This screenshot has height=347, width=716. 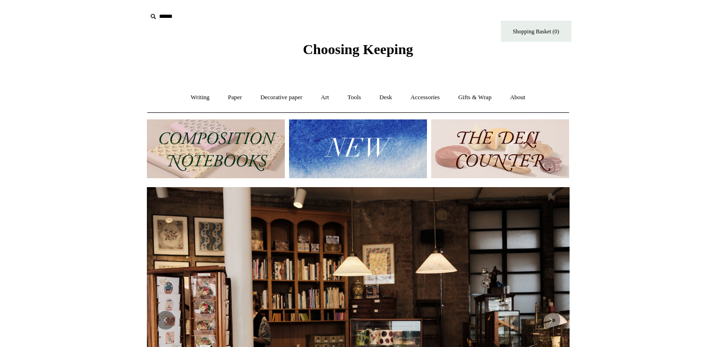 I want to click on a: Choosing Keeping, so click(x=358, y=52).